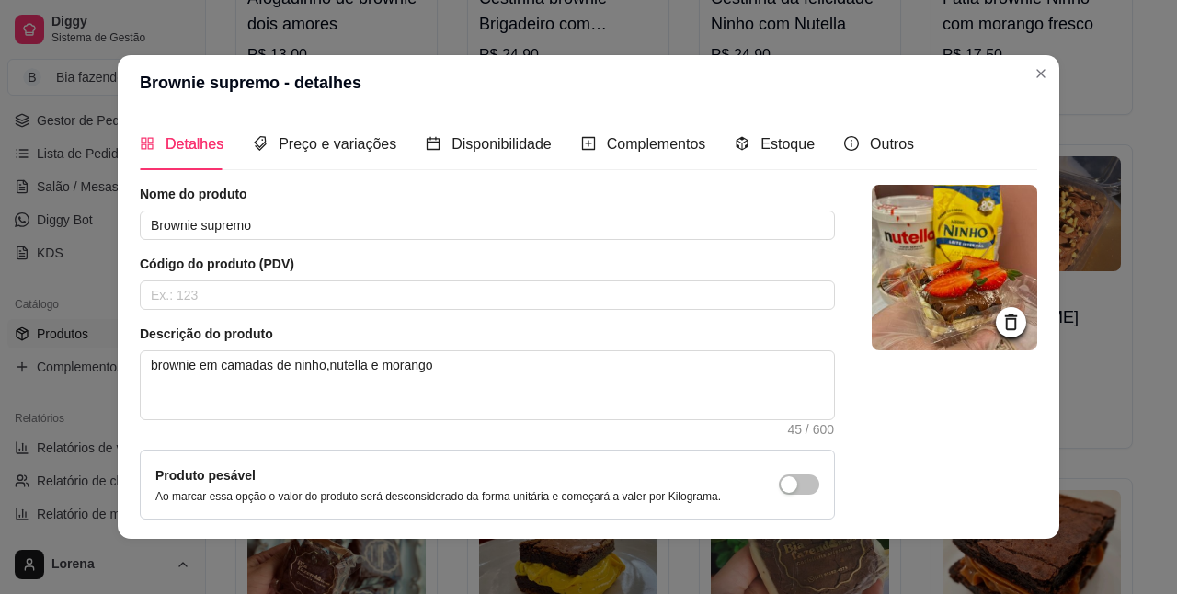 The width and height of the screenshot is (1177, 594). I want to click on img: logo da loja, so click(954, 267).